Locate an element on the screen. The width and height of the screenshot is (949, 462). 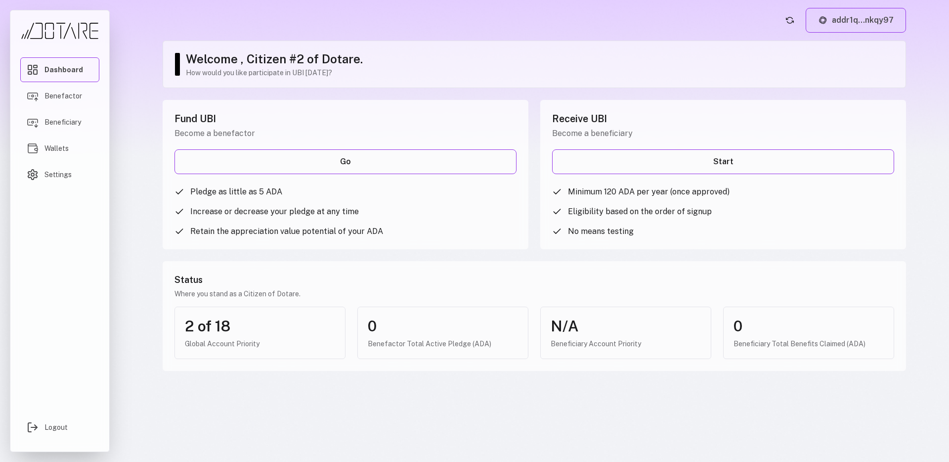
span: Wallets is located at coordinates (56, 148).